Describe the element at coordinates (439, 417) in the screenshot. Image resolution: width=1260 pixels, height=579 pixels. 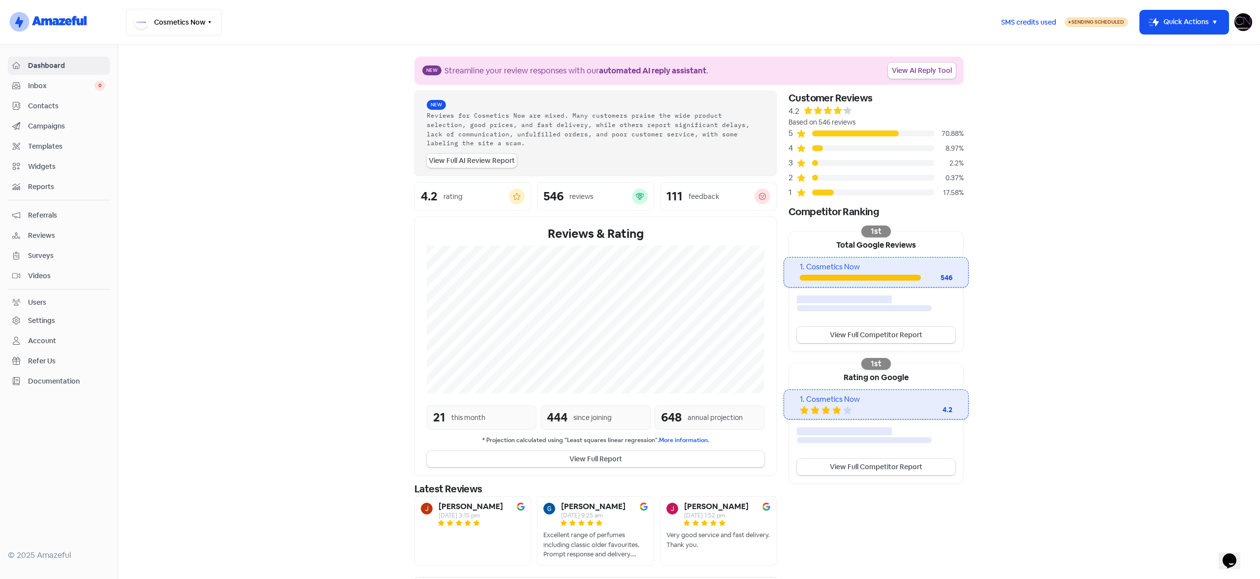
I see `div: 21` at that location.